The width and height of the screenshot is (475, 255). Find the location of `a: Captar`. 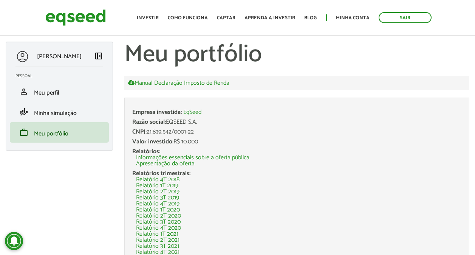

a: Captar is located at coordinates (226, 18).